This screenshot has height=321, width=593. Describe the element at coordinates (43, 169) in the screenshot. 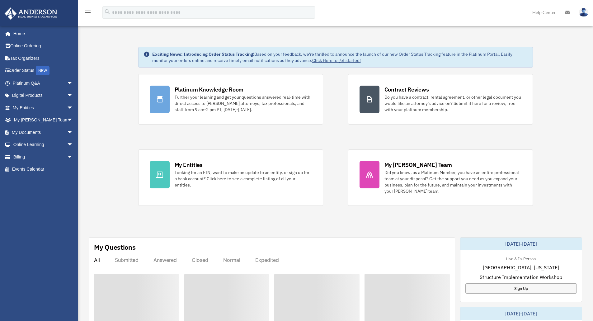

I see `a: Events Calendar` at that location.